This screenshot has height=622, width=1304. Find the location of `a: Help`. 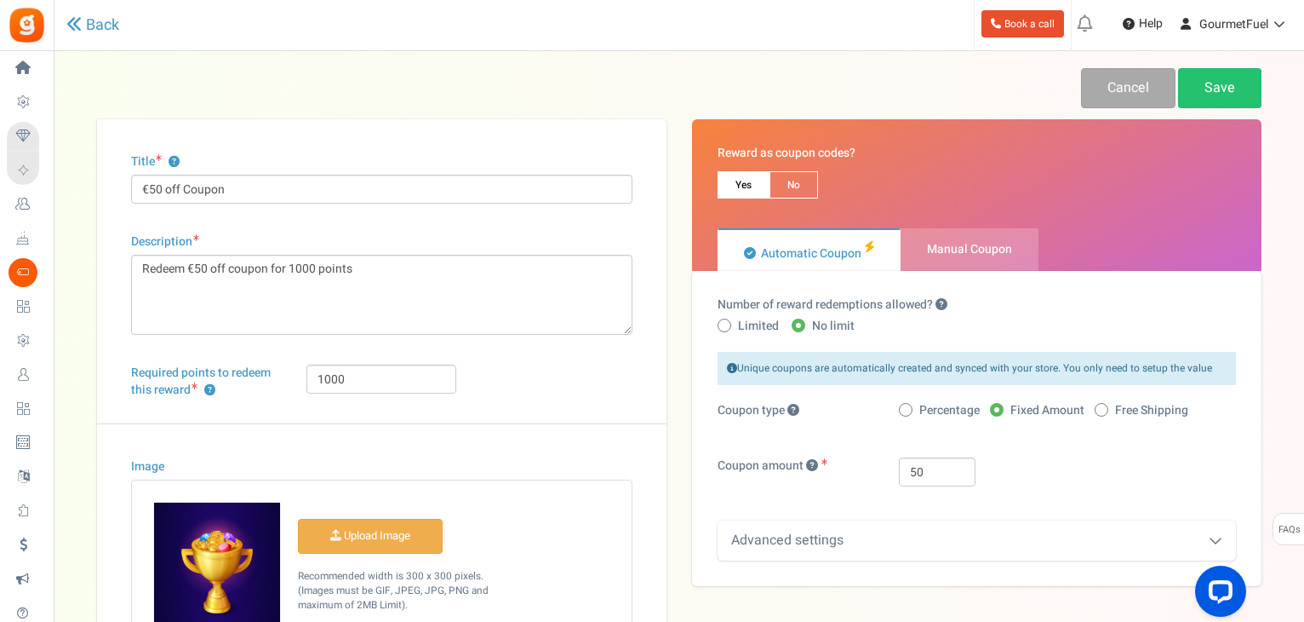

a: Help is located at coordinates (1143, 24).